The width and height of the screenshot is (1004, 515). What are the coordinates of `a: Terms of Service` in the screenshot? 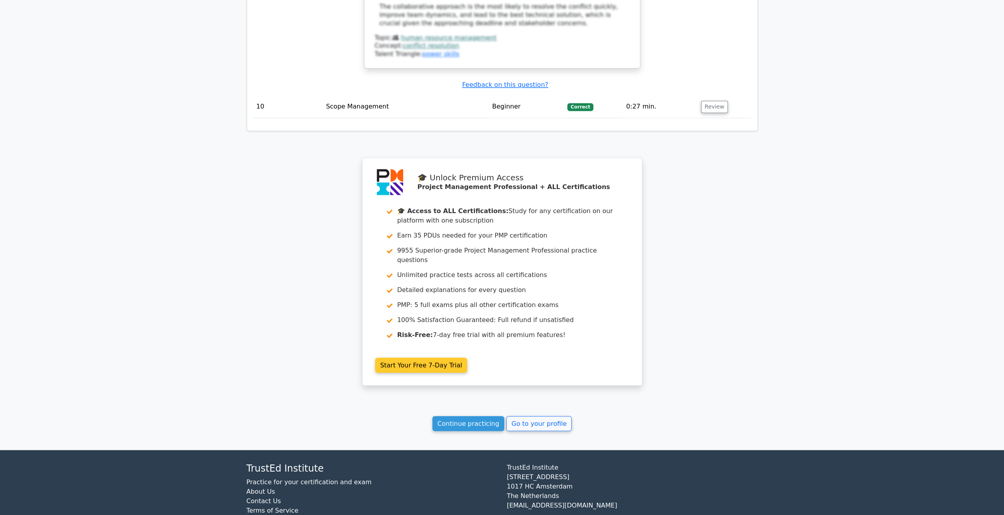 It's located at (273, 510).